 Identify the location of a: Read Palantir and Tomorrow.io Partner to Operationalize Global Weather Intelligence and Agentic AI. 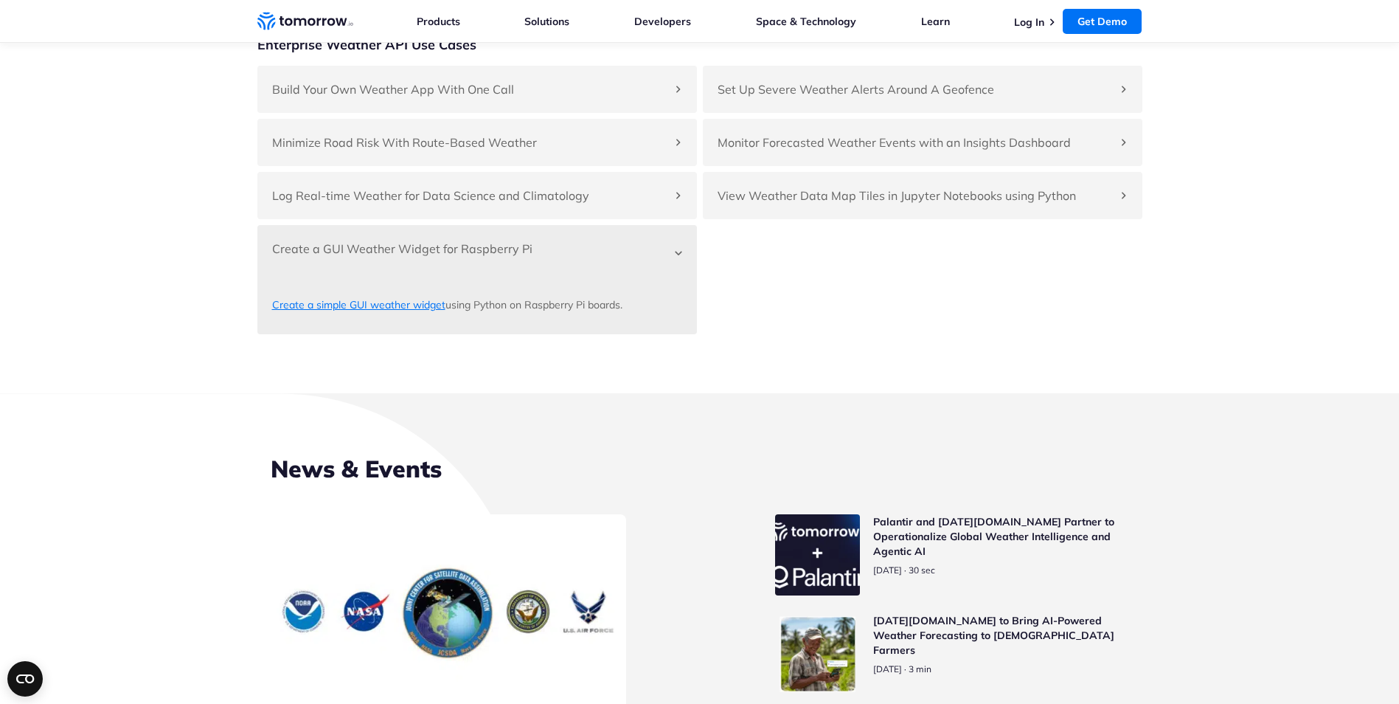
(952, 555).